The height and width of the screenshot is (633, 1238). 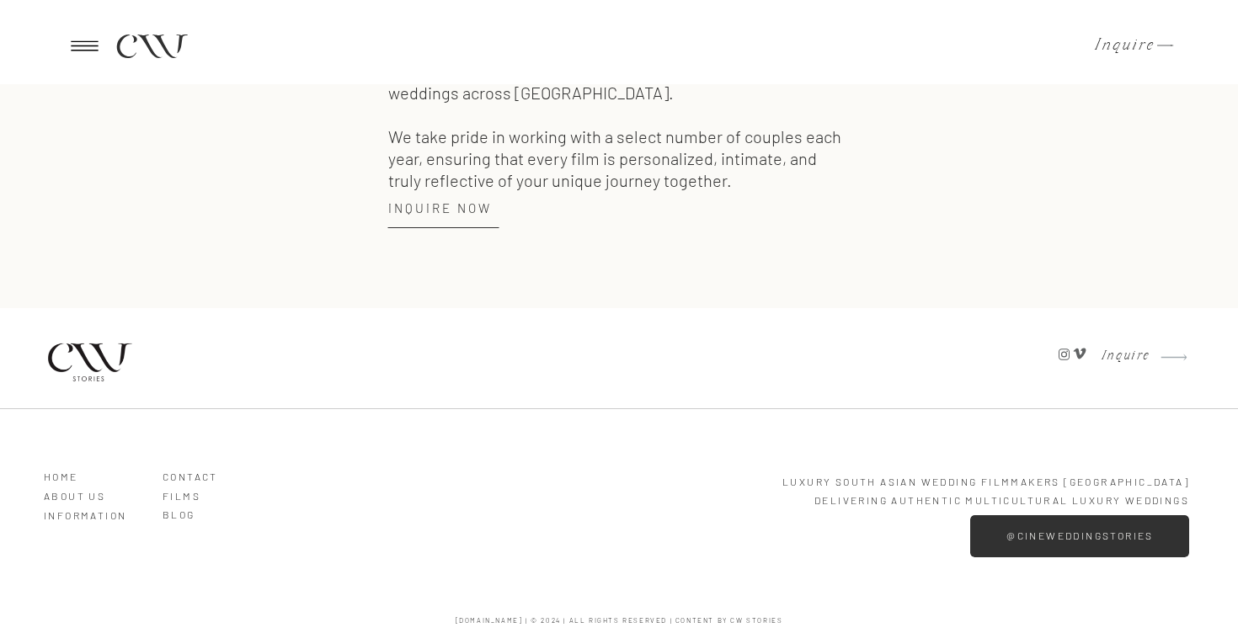 I want to click on h3: @cineweddingstories, so click(x=1080, y=536).